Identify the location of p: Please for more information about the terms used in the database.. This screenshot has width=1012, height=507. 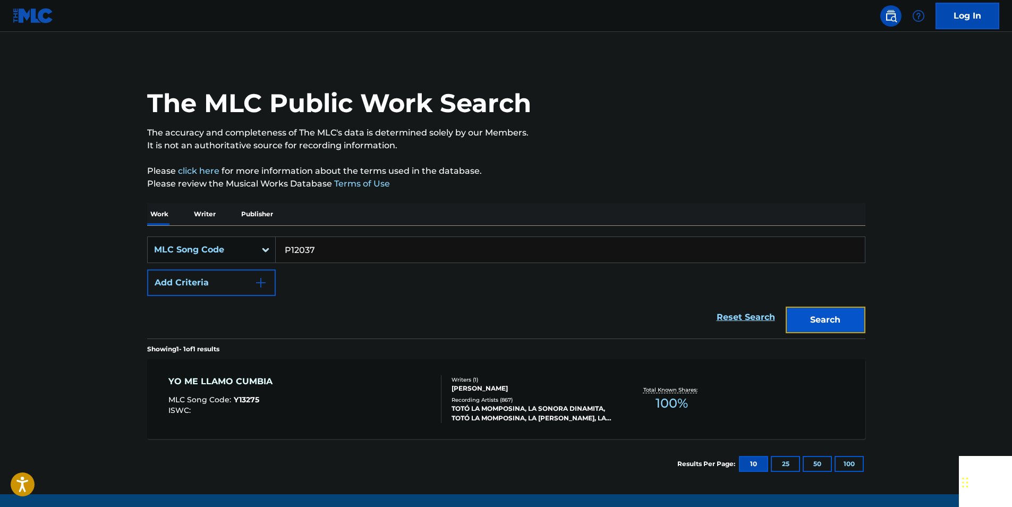
(506, 171).